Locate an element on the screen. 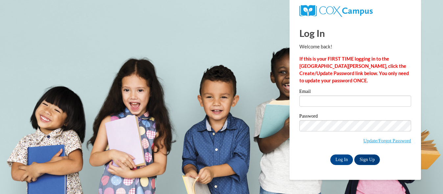 The height and width of the screenshot is (194, 443). img: COX Campus is located at coordinates (336, 11).